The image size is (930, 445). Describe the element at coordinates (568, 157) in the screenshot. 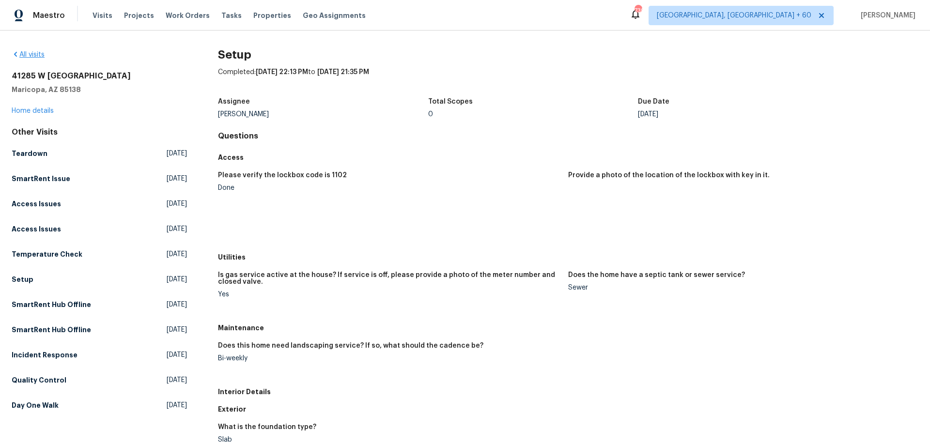

I see `h5: Access` at that location.